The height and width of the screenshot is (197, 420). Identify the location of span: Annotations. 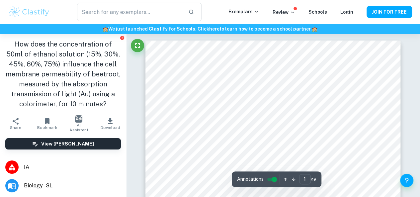
(250, 179).